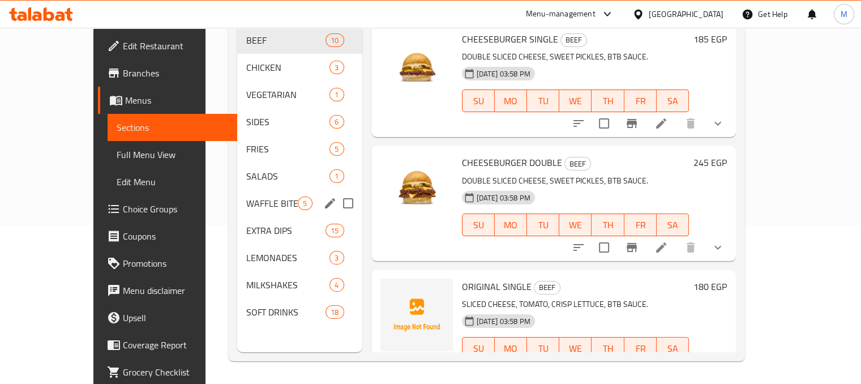 The height and width of the screenshot is (384, 861). I want to click on nav: Menu sections, so click(299, 176).